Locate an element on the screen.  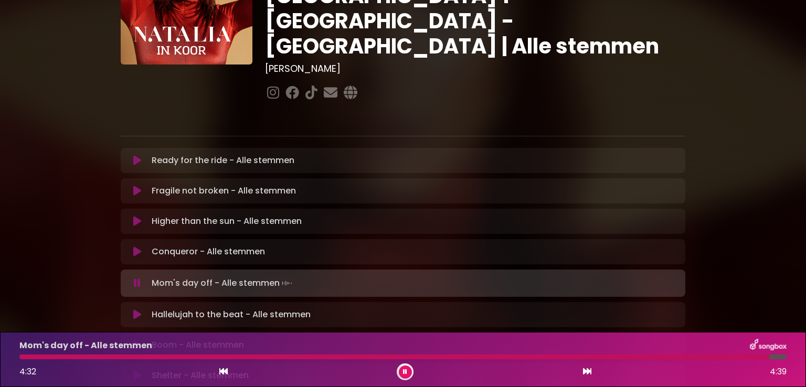
p: Conqueror - Alle stemmen is located at coordinates (208, 252).